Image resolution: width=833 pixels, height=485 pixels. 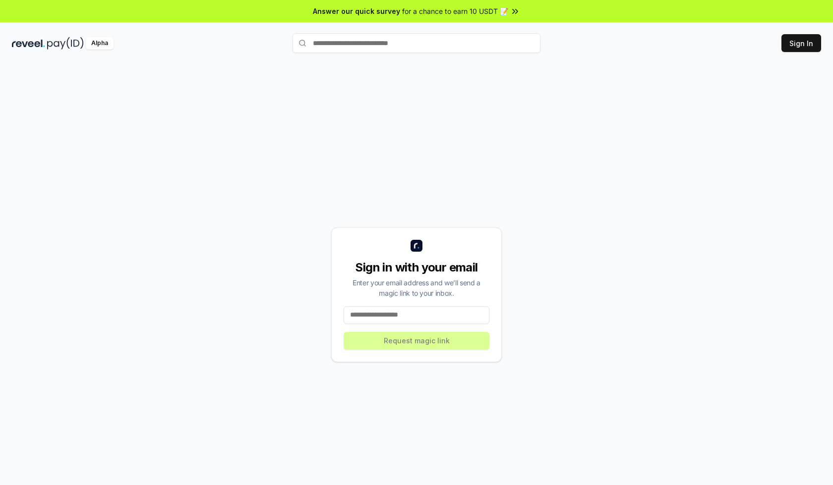 I want to click on button: Sign In, so click(x=801, y=43).